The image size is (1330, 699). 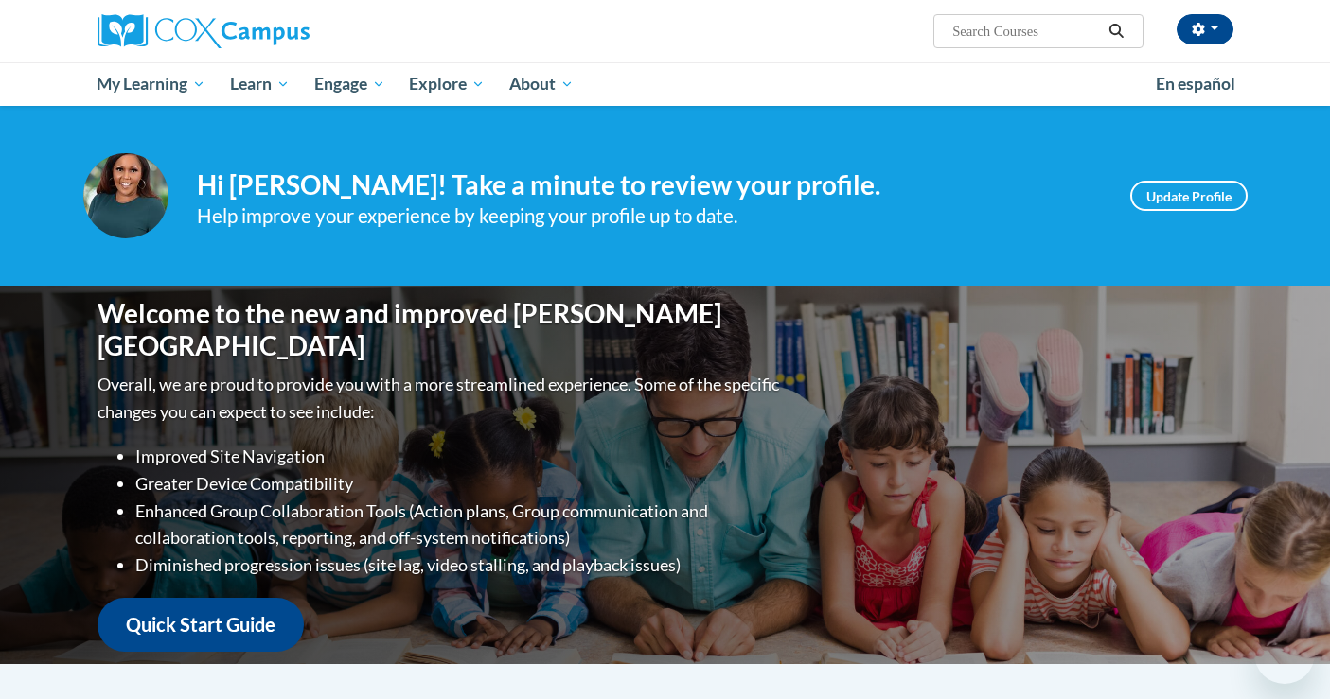 I want to click on p: Overall, we are proud to provide you with a more streamlined experience. Some of the specific cha..., so click(x=440, y=398).